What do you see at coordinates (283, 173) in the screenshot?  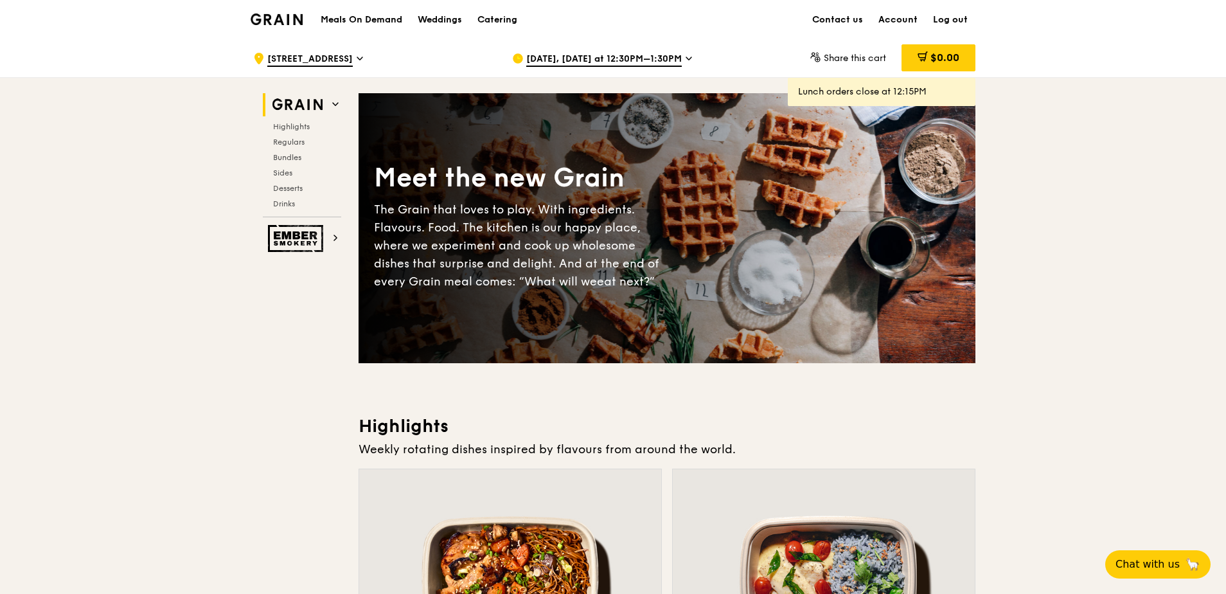 I see `span: Sides` at bounding box center [283, 173].